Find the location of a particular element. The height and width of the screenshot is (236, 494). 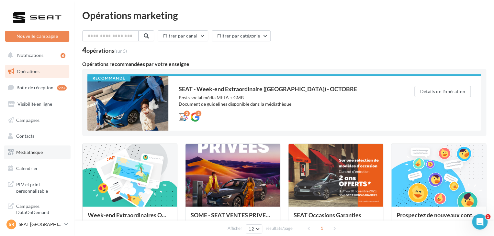

span: résultats/page is located at coordinates (279, 229).